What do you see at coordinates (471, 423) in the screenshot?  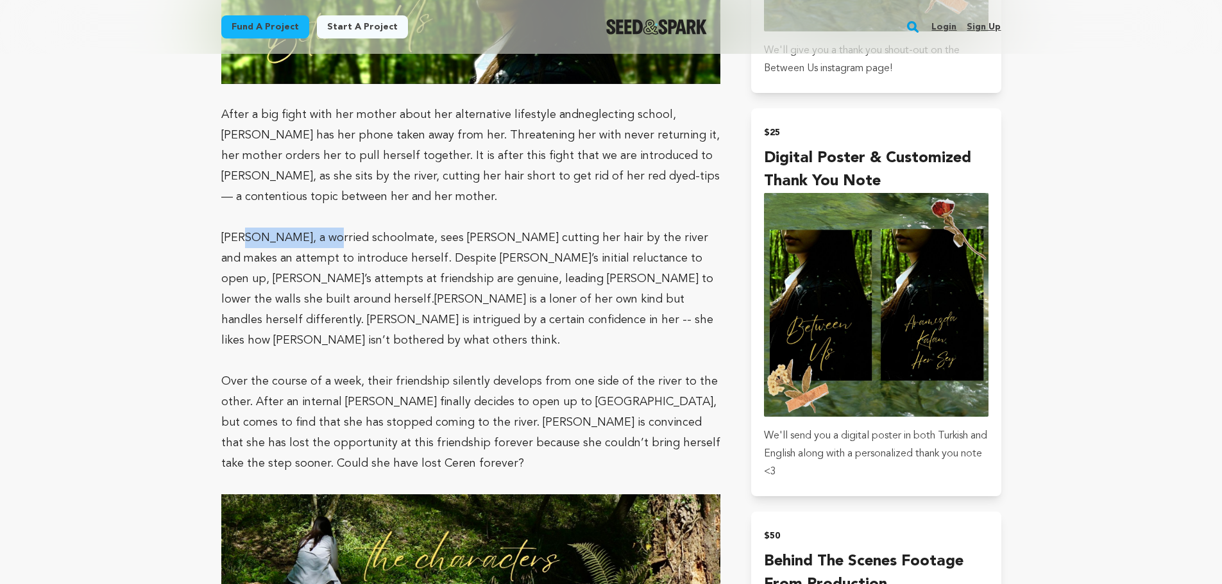 I see `p: Over the course of a week, their friendship silently develops from one side of the river to the o...` at bounding box center [471, 423].